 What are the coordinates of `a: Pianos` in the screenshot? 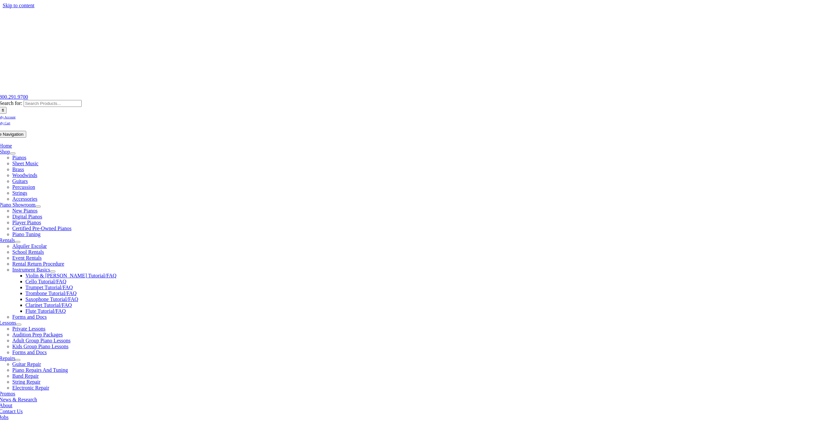 It's located at (19, 157).